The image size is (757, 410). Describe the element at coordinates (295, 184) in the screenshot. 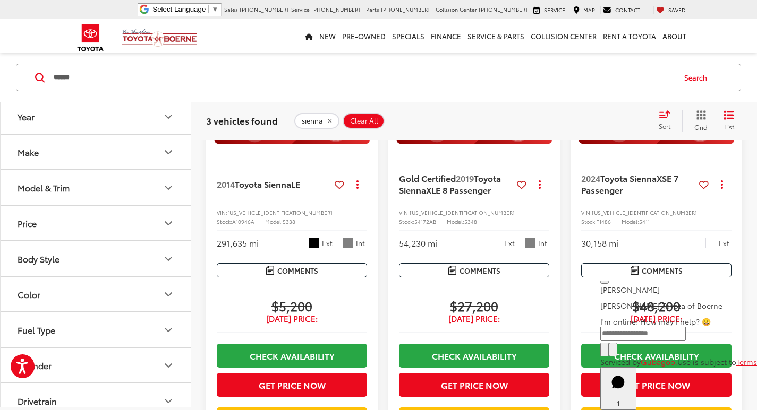

I see `span: LE` at that location.